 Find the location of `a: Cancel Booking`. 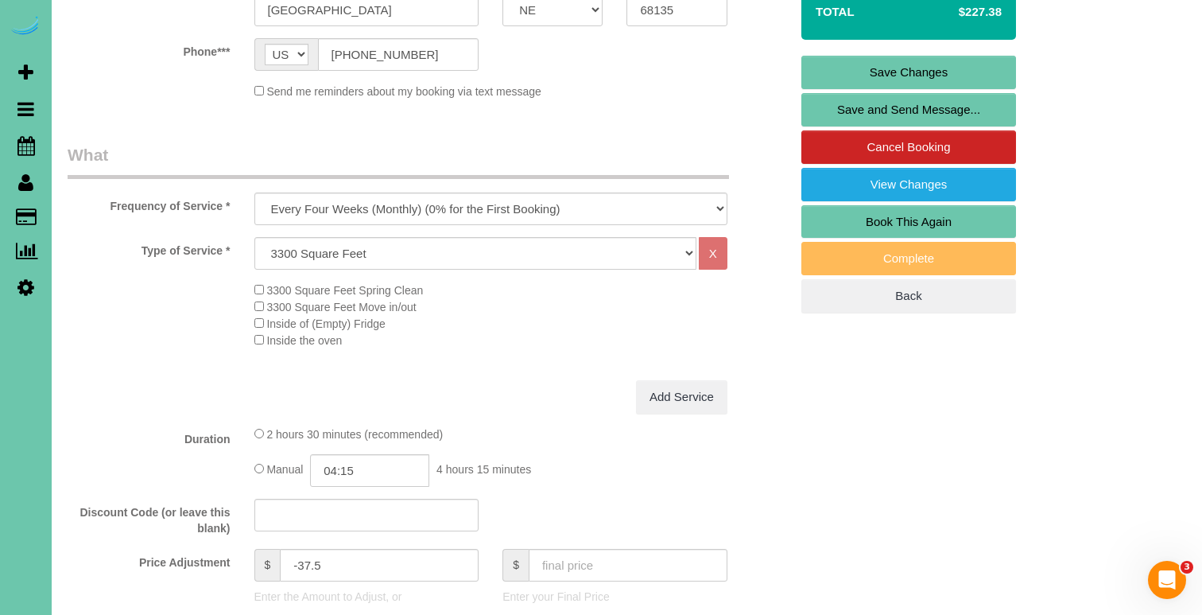

a: Cancel Booking is located at coordinates (909, 147).